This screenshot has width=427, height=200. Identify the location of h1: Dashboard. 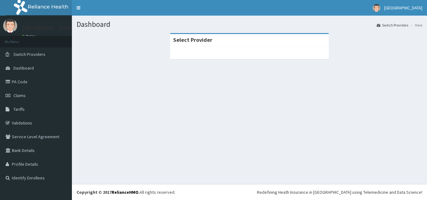
(249, 24).